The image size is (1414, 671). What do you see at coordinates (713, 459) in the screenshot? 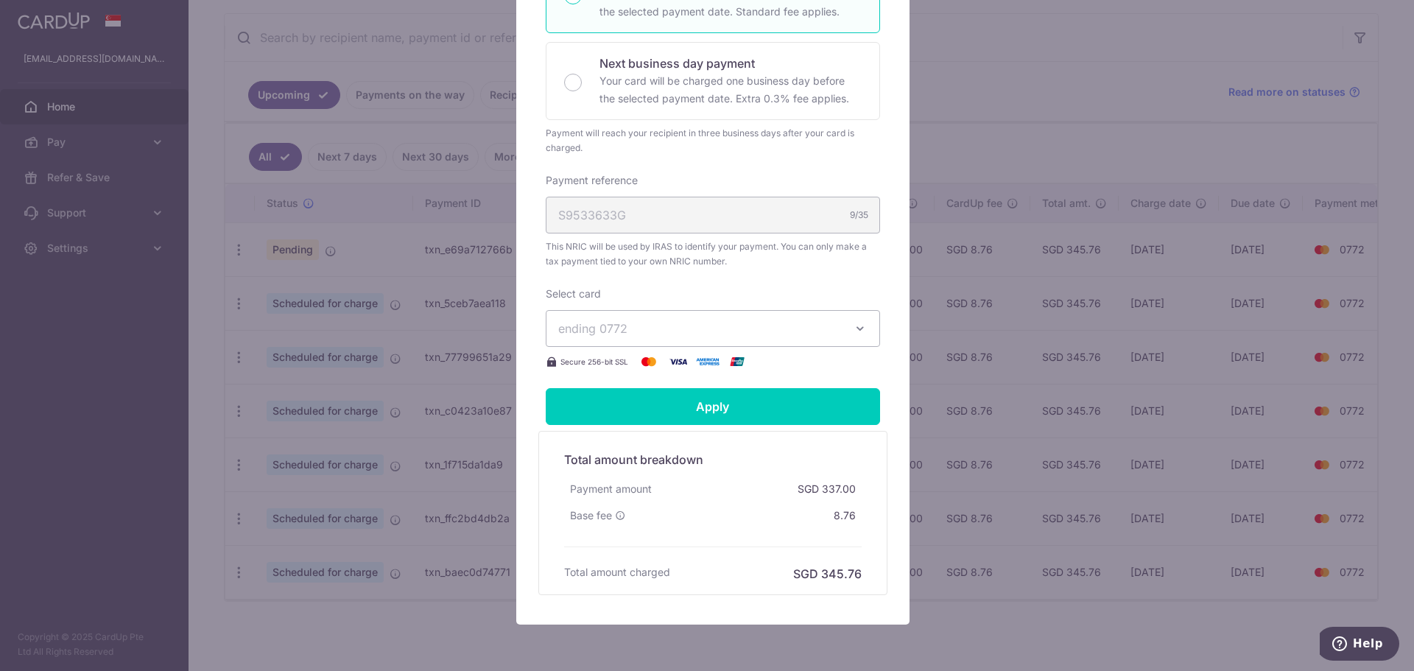
I see `h5: Total amount breakdown` at bounding box center [713, 459].